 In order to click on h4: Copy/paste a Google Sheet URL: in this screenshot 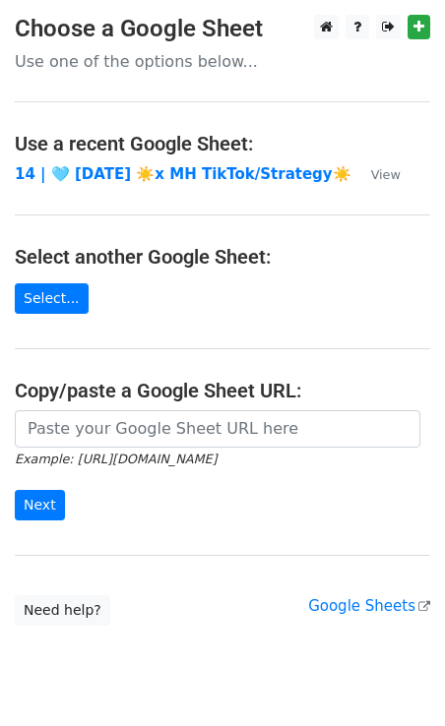, I will do `click(222, 391)`.